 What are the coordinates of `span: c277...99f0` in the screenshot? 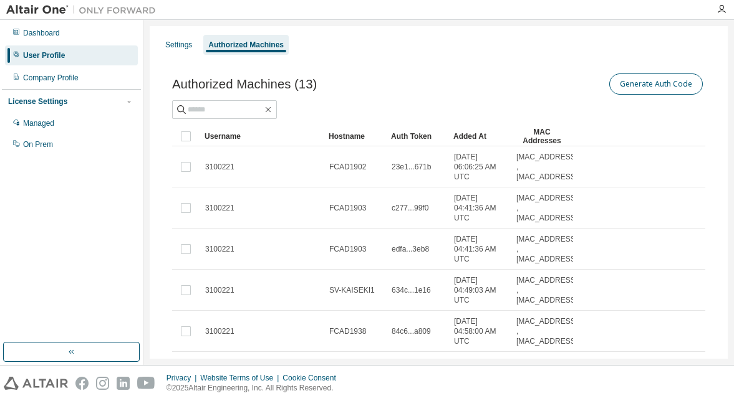 It's located at (410, 208).